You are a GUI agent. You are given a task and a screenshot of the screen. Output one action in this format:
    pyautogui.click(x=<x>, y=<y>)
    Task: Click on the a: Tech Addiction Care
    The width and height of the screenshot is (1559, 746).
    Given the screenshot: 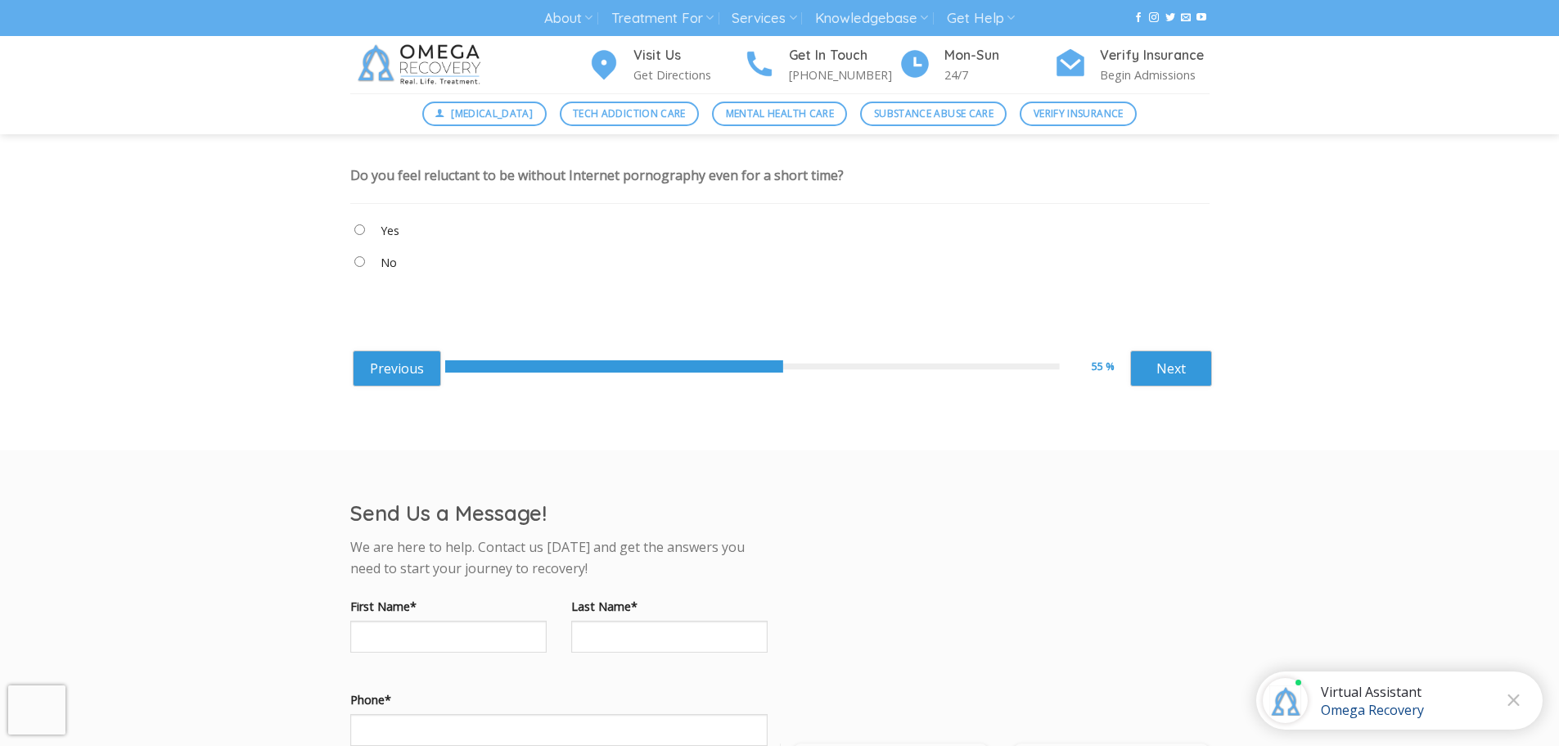 What is the action you would take?
    pyautogui.click(x=630, y=114)
    